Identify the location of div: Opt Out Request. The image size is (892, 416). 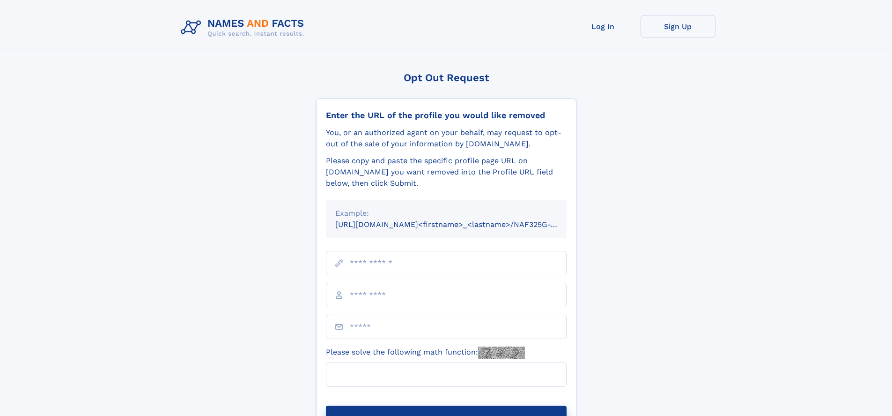
(446, 77).